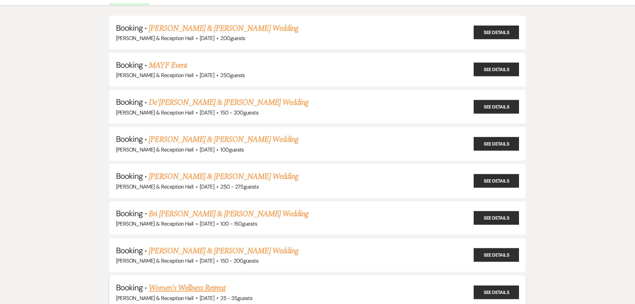 This screenshot has width=635, height=304. I want to click on span: 250 guests, so click(232, 75).